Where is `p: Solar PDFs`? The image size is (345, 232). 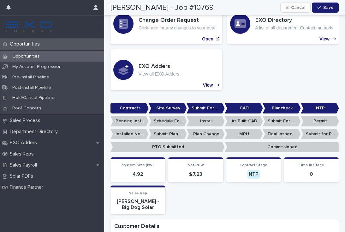
p: Solar PDFs is located at coordinates (23, 176).